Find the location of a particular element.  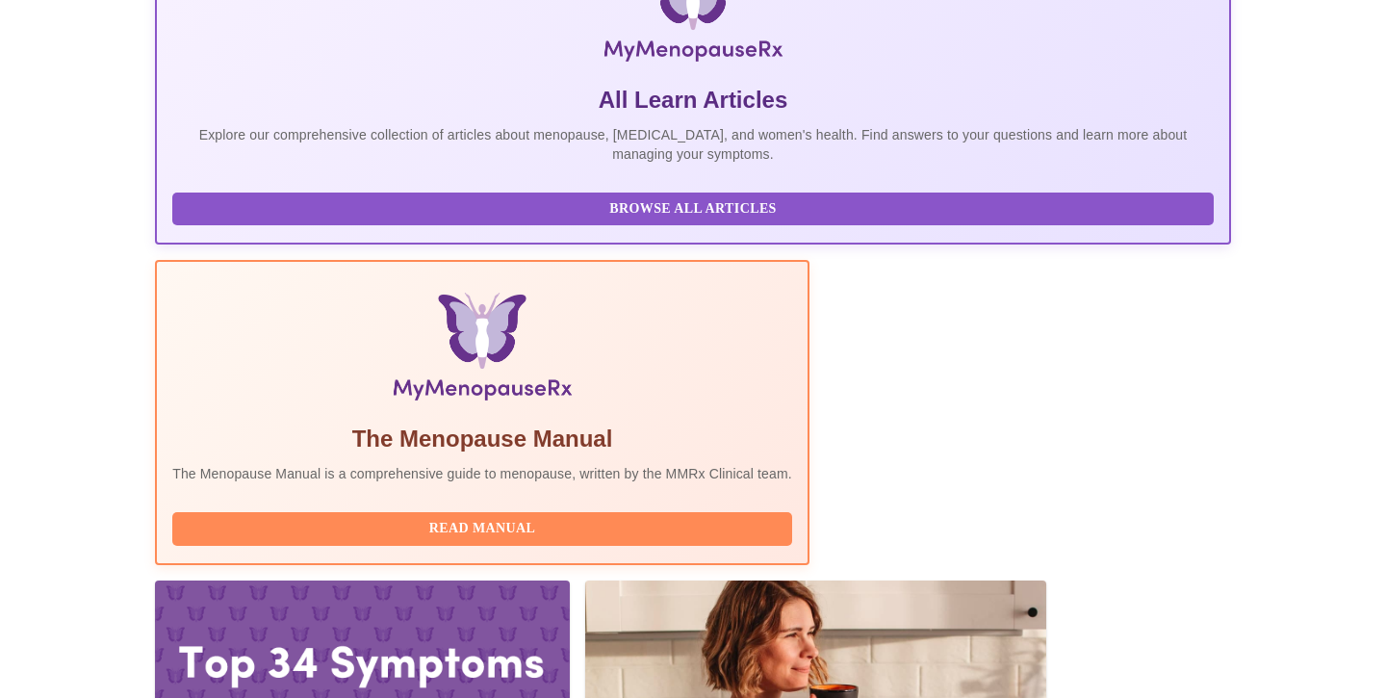

a: Browse All Articles is located at coordinates (695, 207).